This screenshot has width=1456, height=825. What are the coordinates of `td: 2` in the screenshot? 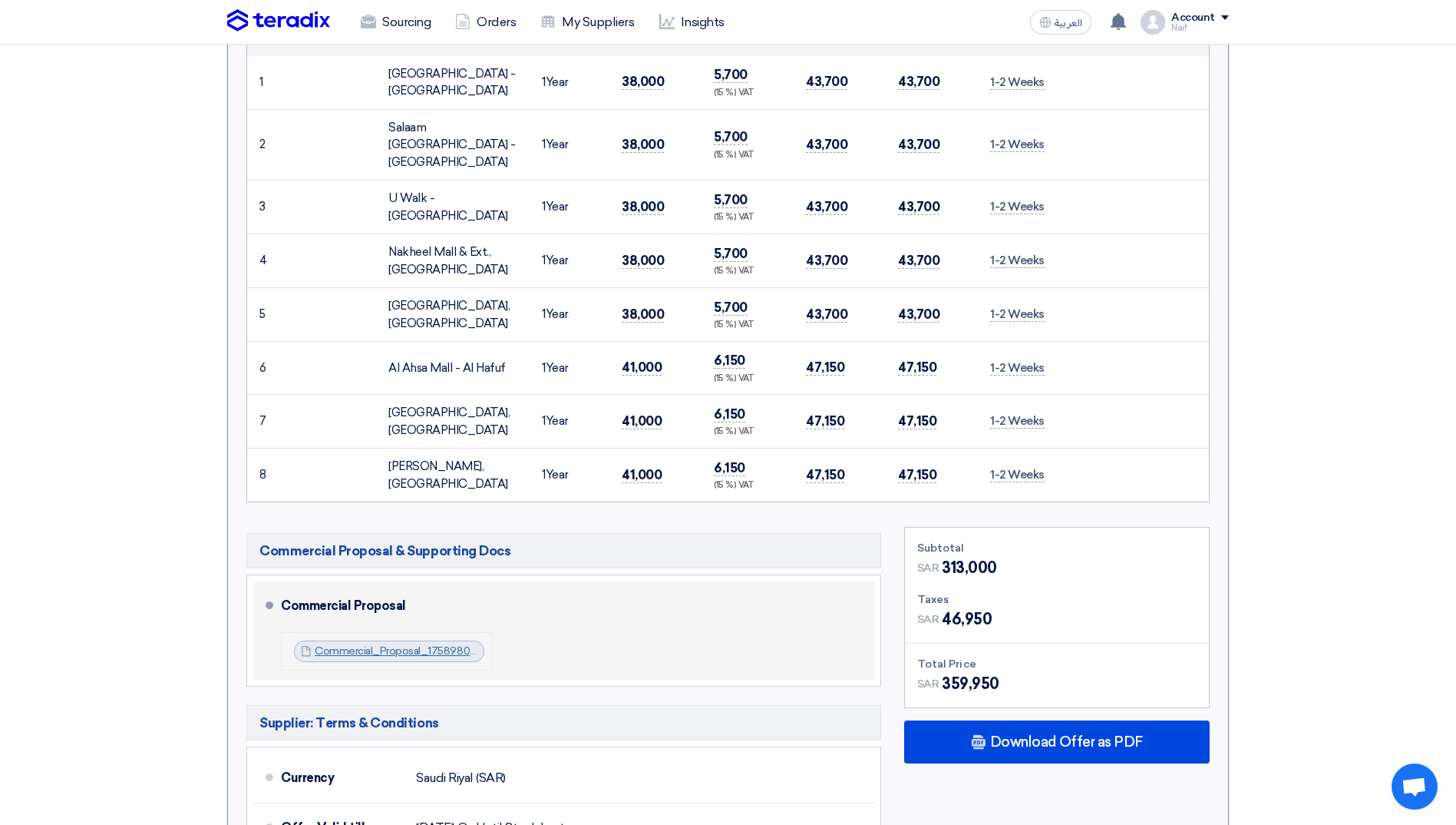 It's located at (259, 144).